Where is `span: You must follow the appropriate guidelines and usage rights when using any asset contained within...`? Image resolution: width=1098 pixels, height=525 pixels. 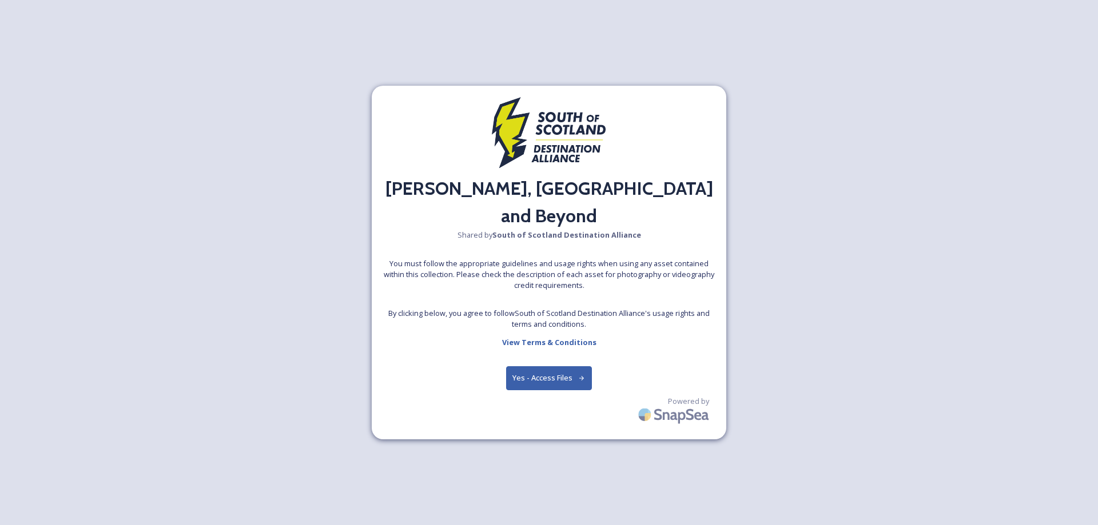 span: You must follow the appropriate guidelines and usage rights when using any asset contained within... is located at coordinates (549, 275).